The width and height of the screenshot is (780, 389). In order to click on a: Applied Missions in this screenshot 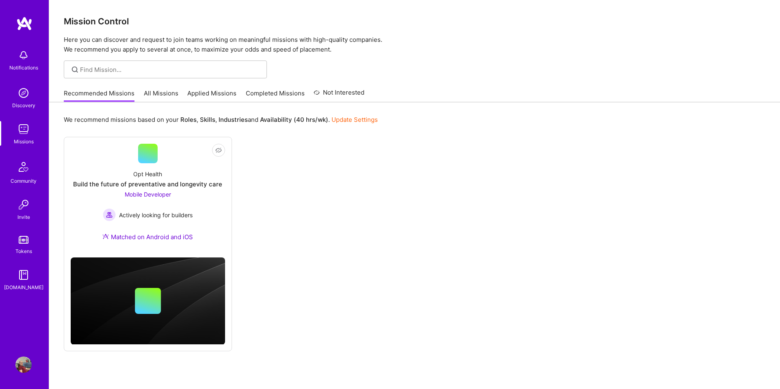, I will do `click(212, 95)`.